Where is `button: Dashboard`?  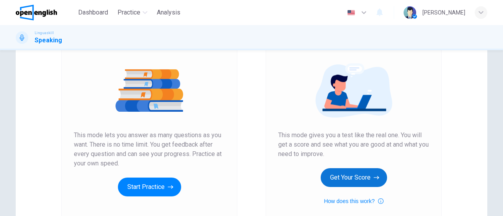
button: Dashboard is located at coordinates (93, 13).